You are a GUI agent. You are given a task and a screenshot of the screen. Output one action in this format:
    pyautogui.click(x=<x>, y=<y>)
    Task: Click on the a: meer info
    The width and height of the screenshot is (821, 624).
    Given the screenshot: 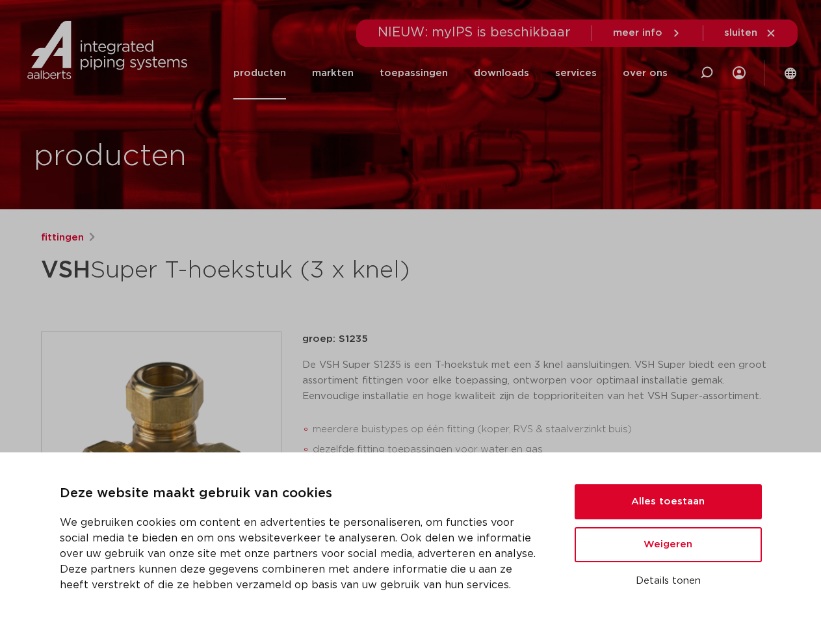 What is the action you would take?
    pyautogui.click(x=647, y=33)
    